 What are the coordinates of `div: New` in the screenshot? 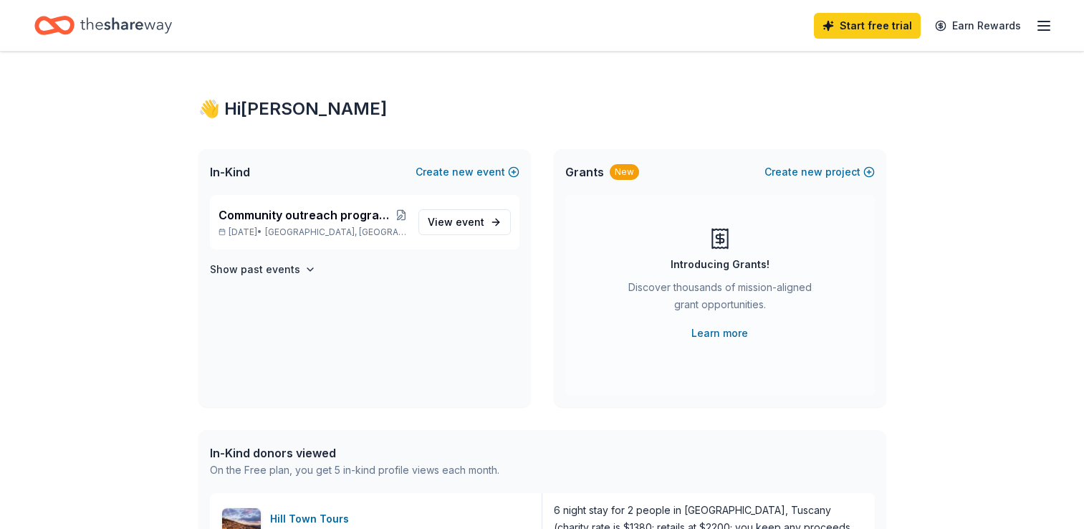 It's located at (624, 172).